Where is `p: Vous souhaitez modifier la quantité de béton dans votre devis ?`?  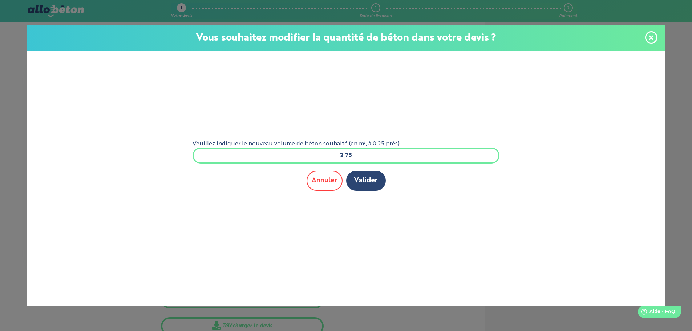
p: Vous souhaitez modifier la quantité de béton dans votre devis ? is located at coordinates (346, 38).